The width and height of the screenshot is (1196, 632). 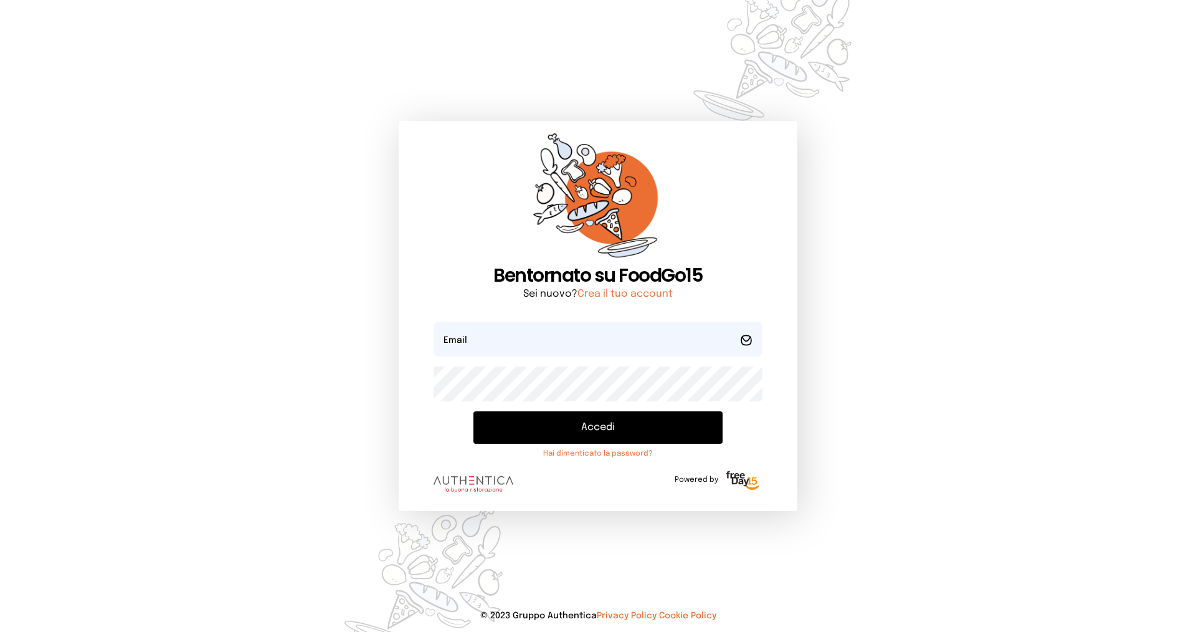 What do you see at coordinates (473, 484) in the screenshot?
I see `img: logo.8f33a47.png` at bounding box center [473, 484].